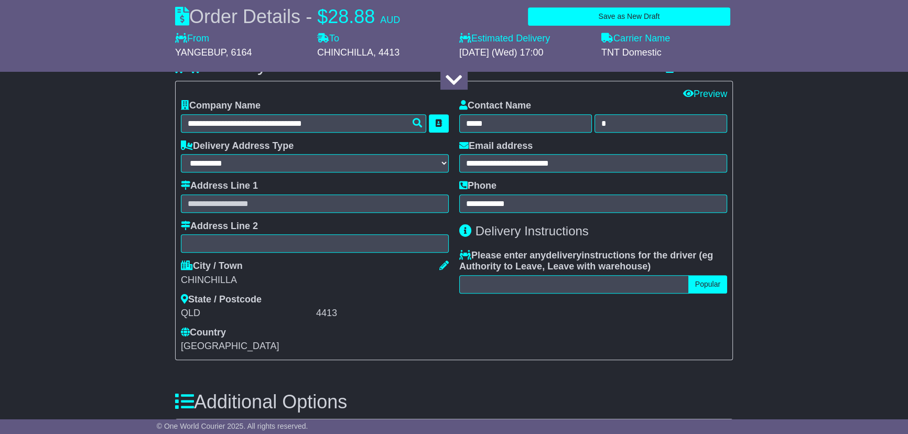 This screenshot has width=908, height=434. Describe the element at coordinates (635, 39) in the screenshot. I see `label: Carrier Name` at that location.